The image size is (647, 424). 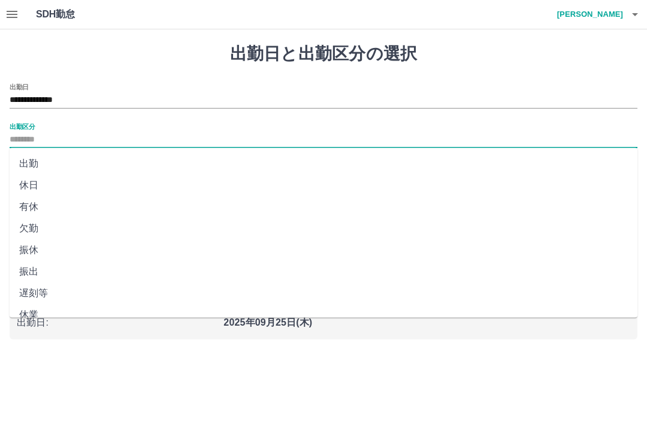 What do you see at coordinates (324, 185) in the screenshot?
I see `li: 休日` at bounding box center [324, 185].